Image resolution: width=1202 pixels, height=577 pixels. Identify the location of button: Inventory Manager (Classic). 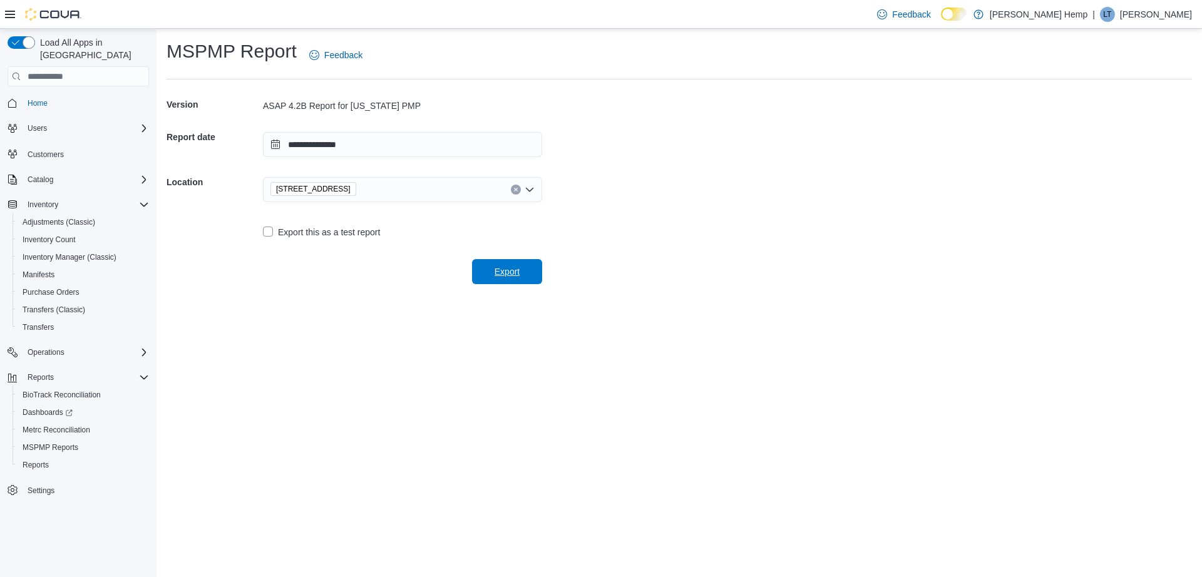
(83, 257).